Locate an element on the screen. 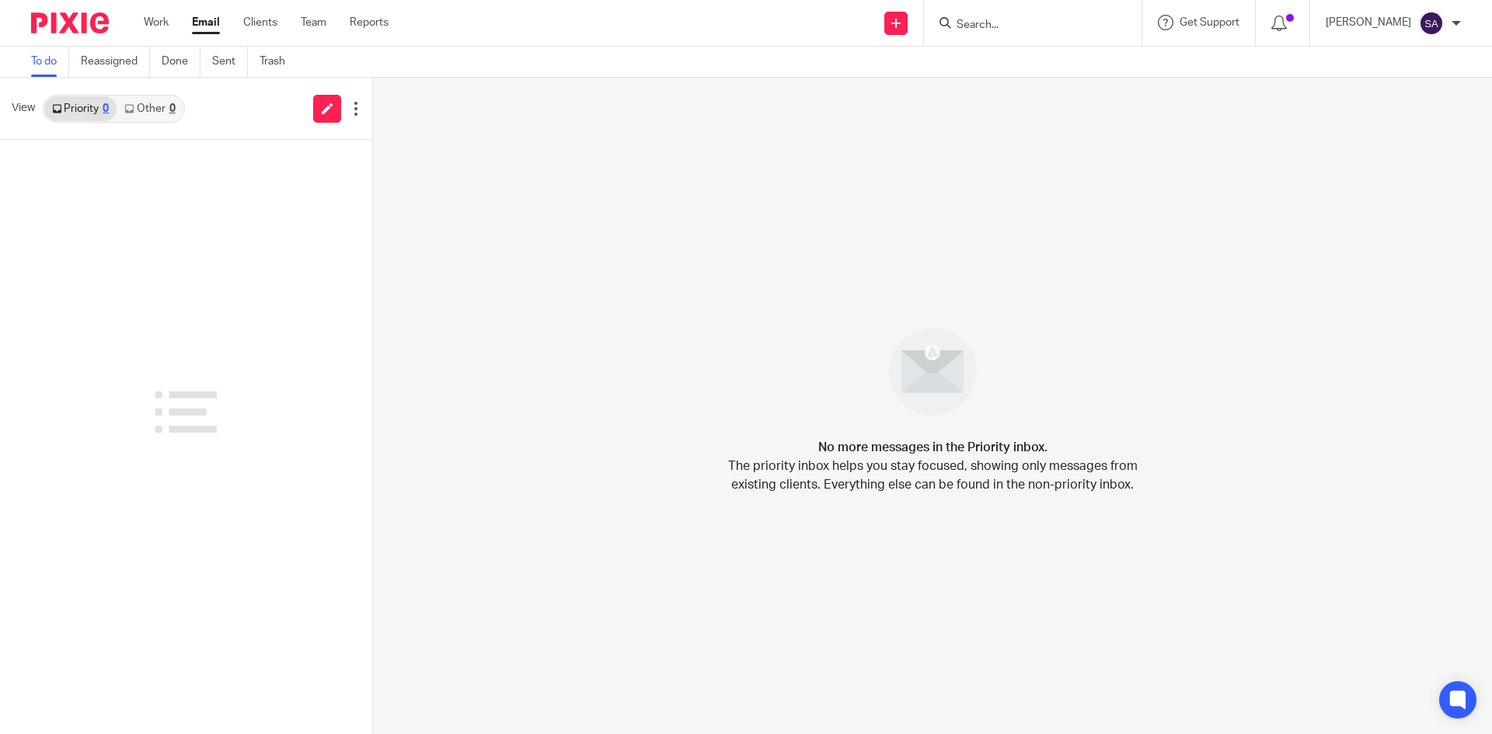 The width and height of the screenshot is (1492, 734). a: Team is located at coordinates (313, 23).